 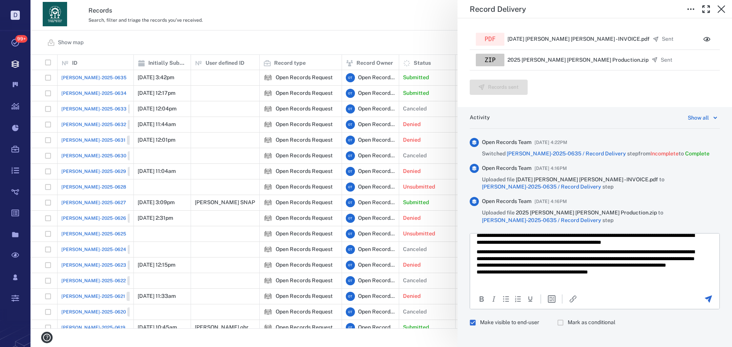 What do you see at coordinates (706, 9) in the screenshot?
I see `button: Toggle Fullscreen` at bounding box center [706, 9].